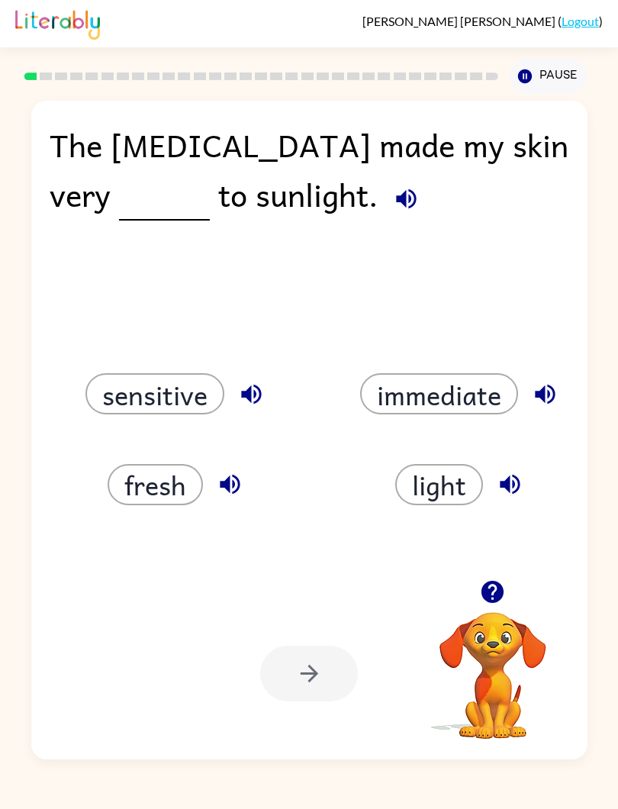 This screenshot has height=809, width=618. What do you see at coordinates (155, 394) in the screenshot?
I see `button: sensitive` at bounding box center [155, 394].